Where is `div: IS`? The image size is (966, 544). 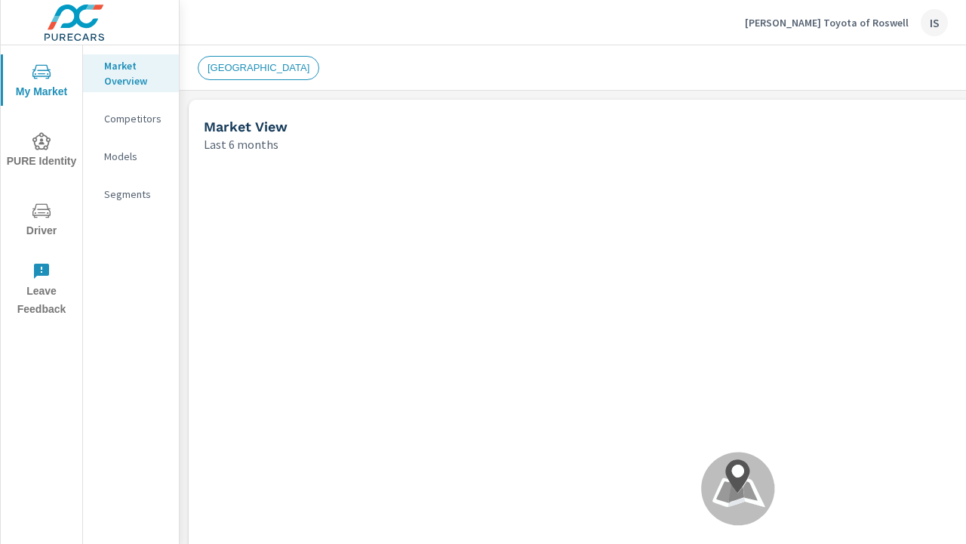
div: IS is located at coordinates (935, 23).